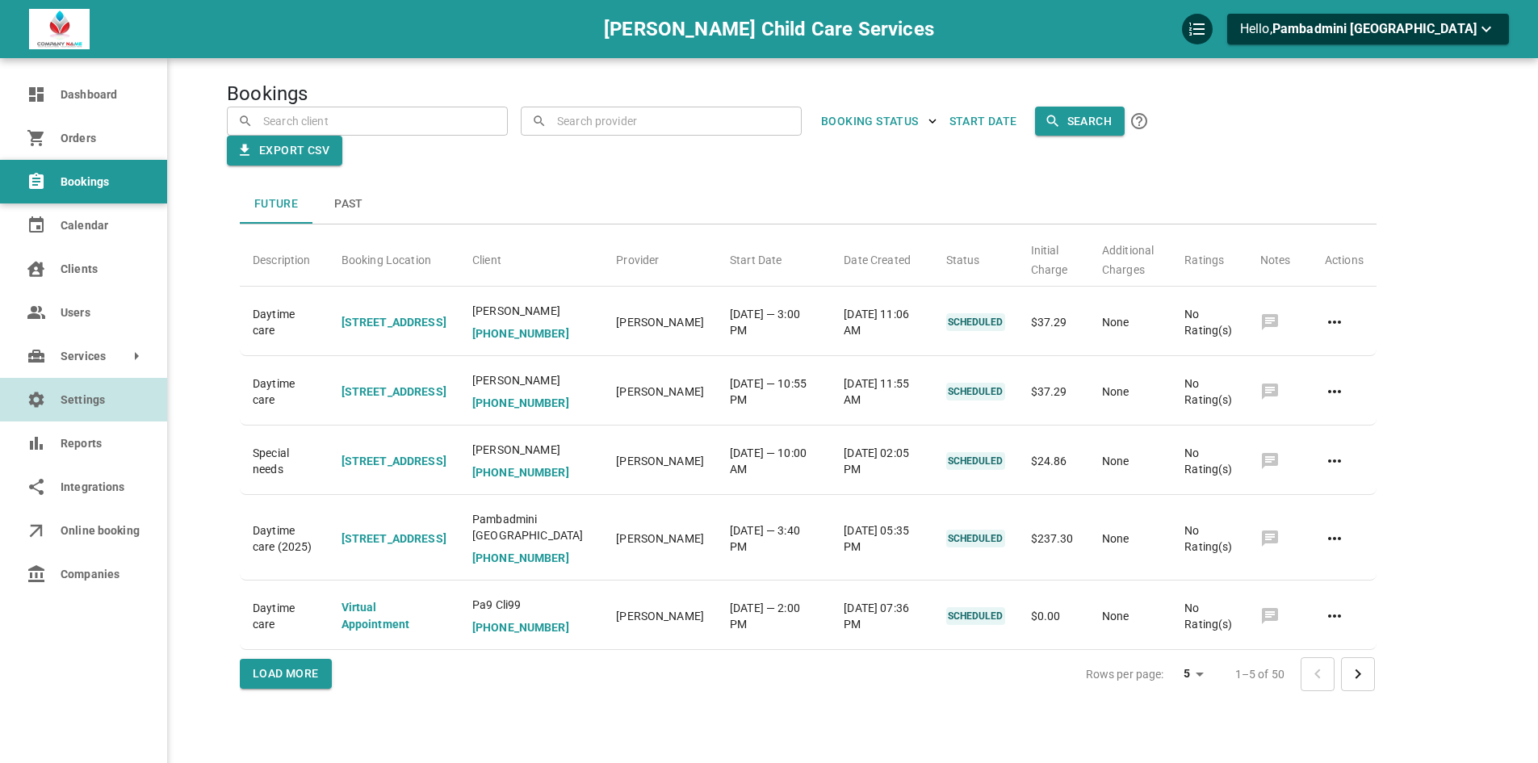  Describe the element at coordinates (284, 257) in the screenshot. I see `th: Description` at that location.